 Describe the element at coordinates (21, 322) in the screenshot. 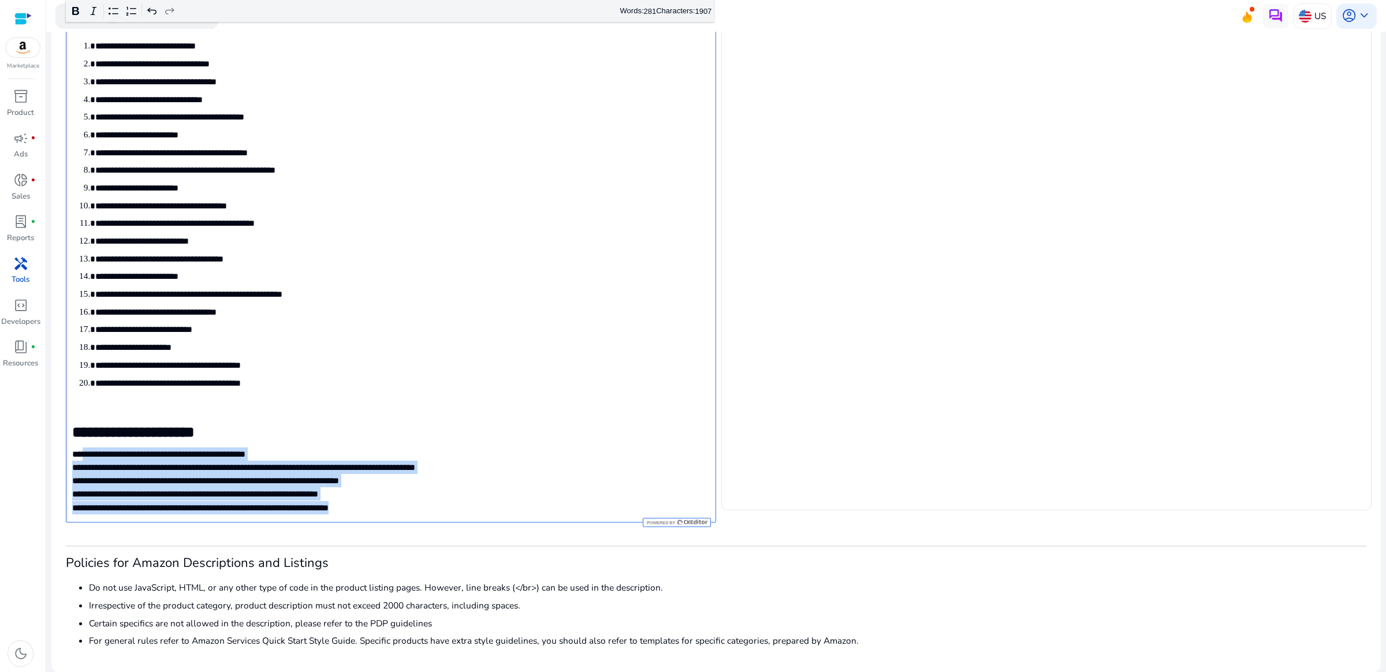

I see `p: Developers` at that location.